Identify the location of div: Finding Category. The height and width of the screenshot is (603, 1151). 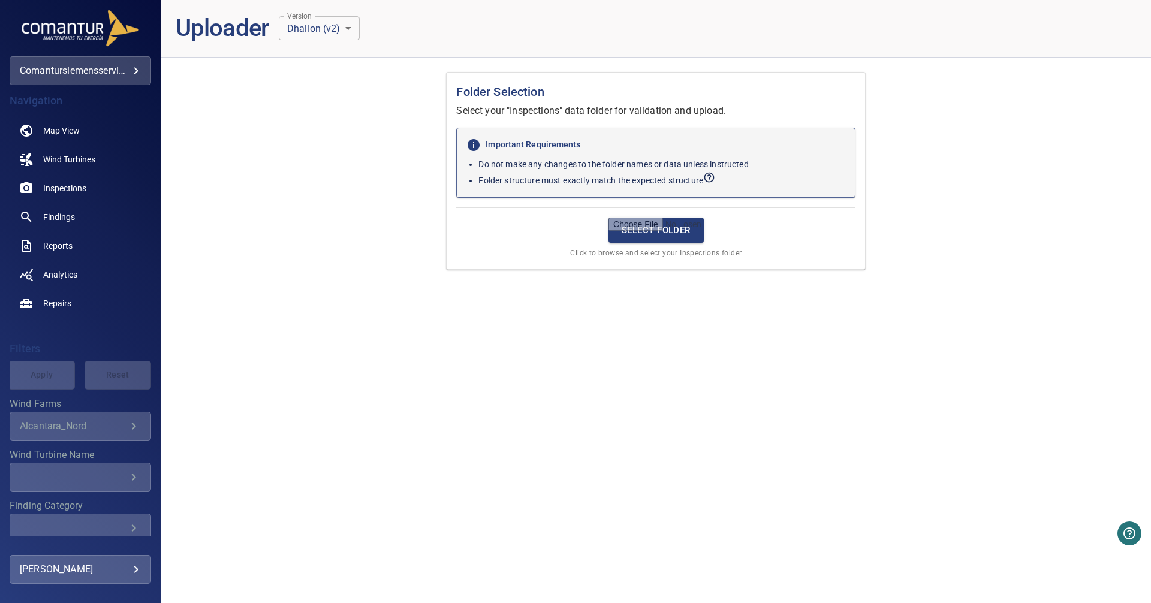
(80, 528).